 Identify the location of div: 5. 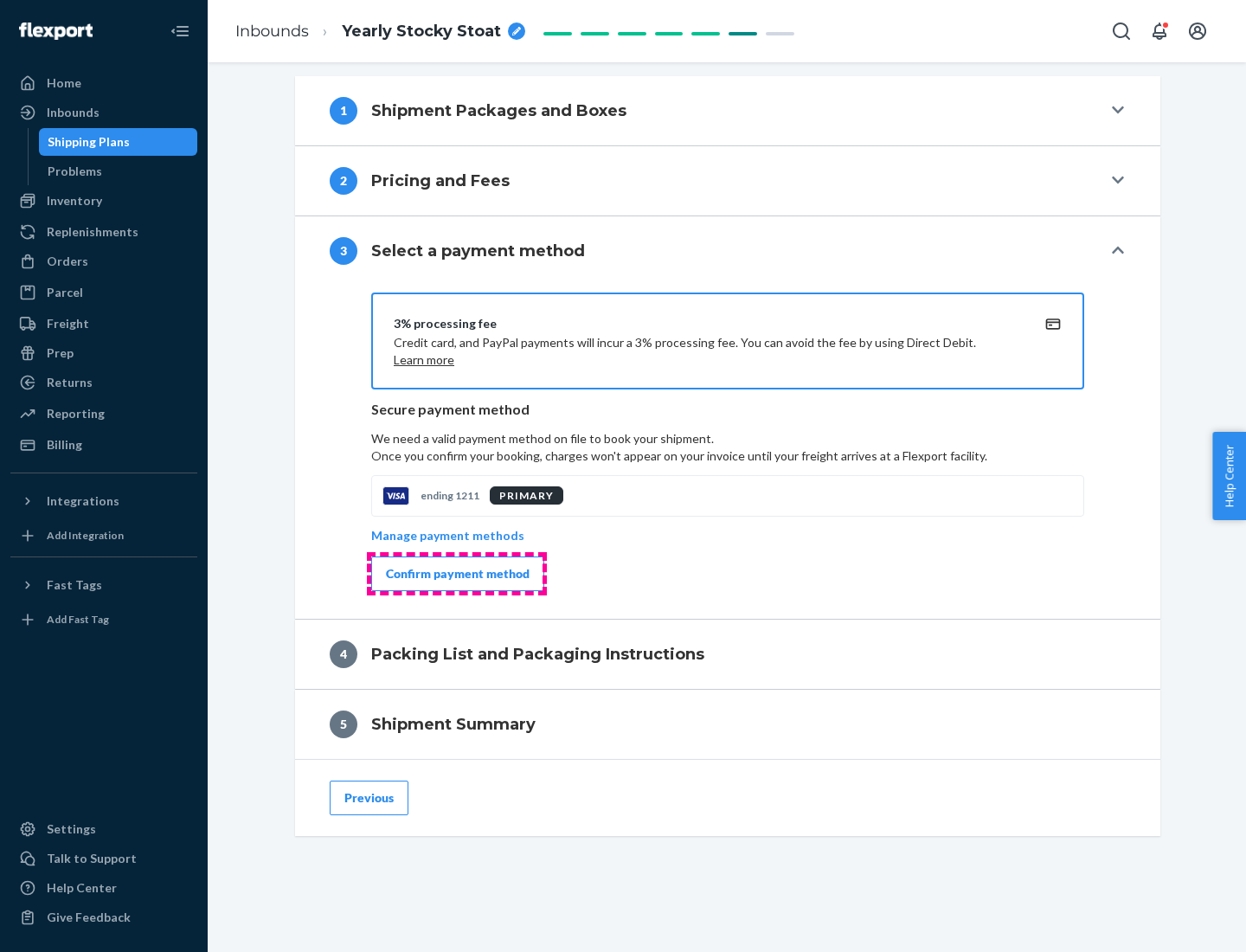
(344, 724).